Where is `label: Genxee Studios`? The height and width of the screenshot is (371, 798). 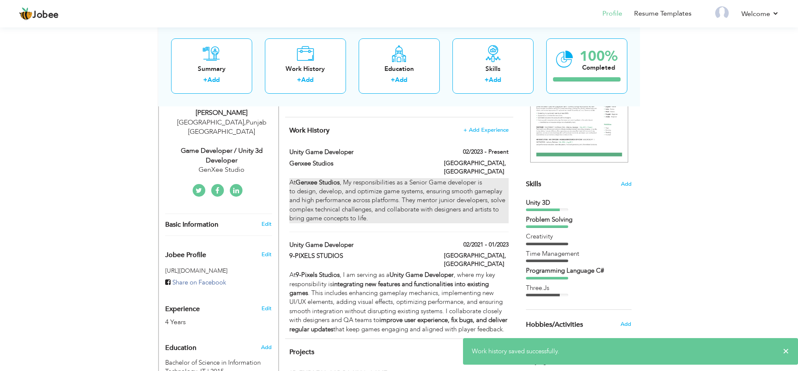
label: Genxee Studios is located at coordinates (360, 163).